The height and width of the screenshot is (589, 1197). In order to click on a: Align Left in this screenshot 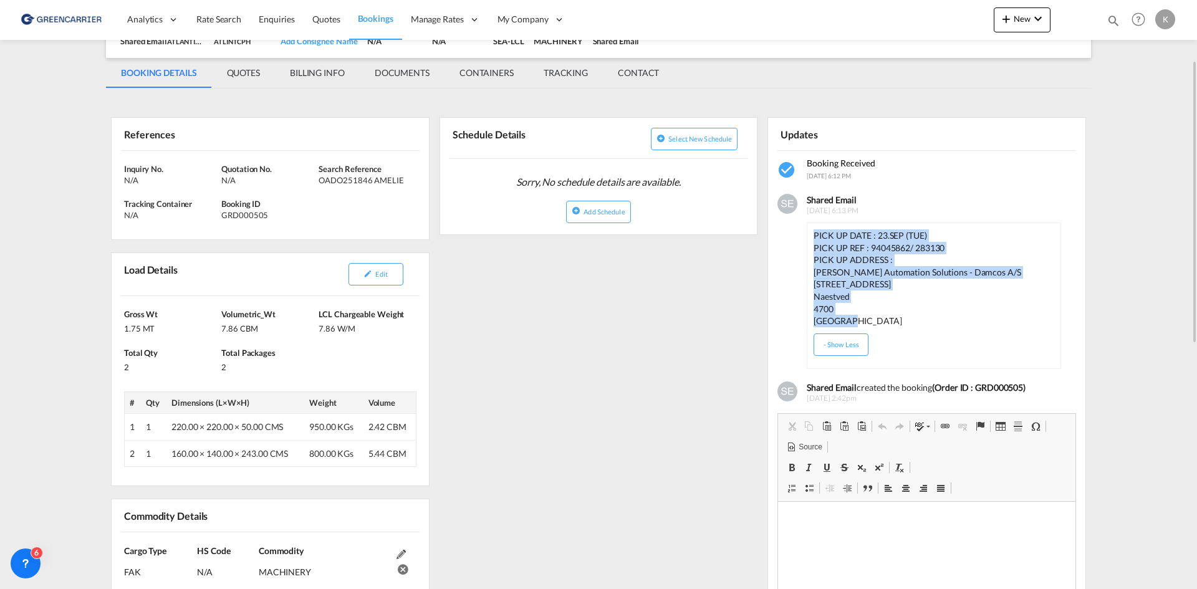, I will do `click(889, 488)`.